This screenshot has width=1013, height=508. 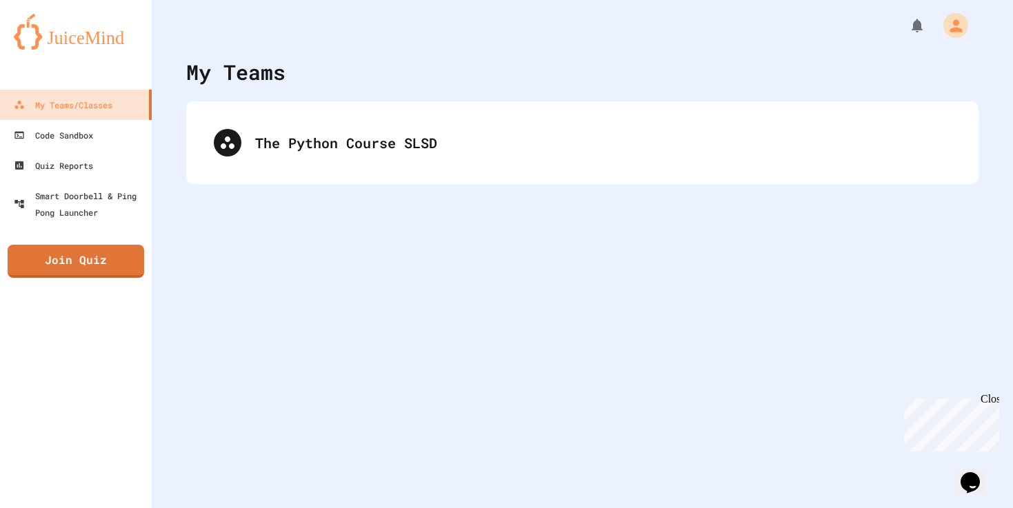 What do you see at coordinates (950, 26) in the screenshot?
I see `div: My Account` at bounding box center [950, 26].